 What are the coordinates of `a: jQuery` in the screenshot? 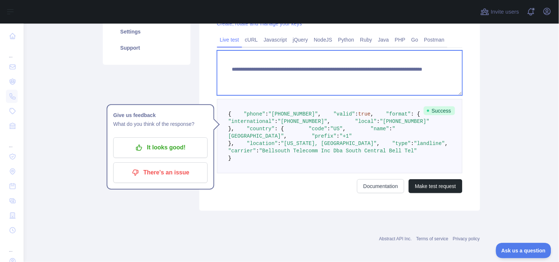 It's located at (300, 40).